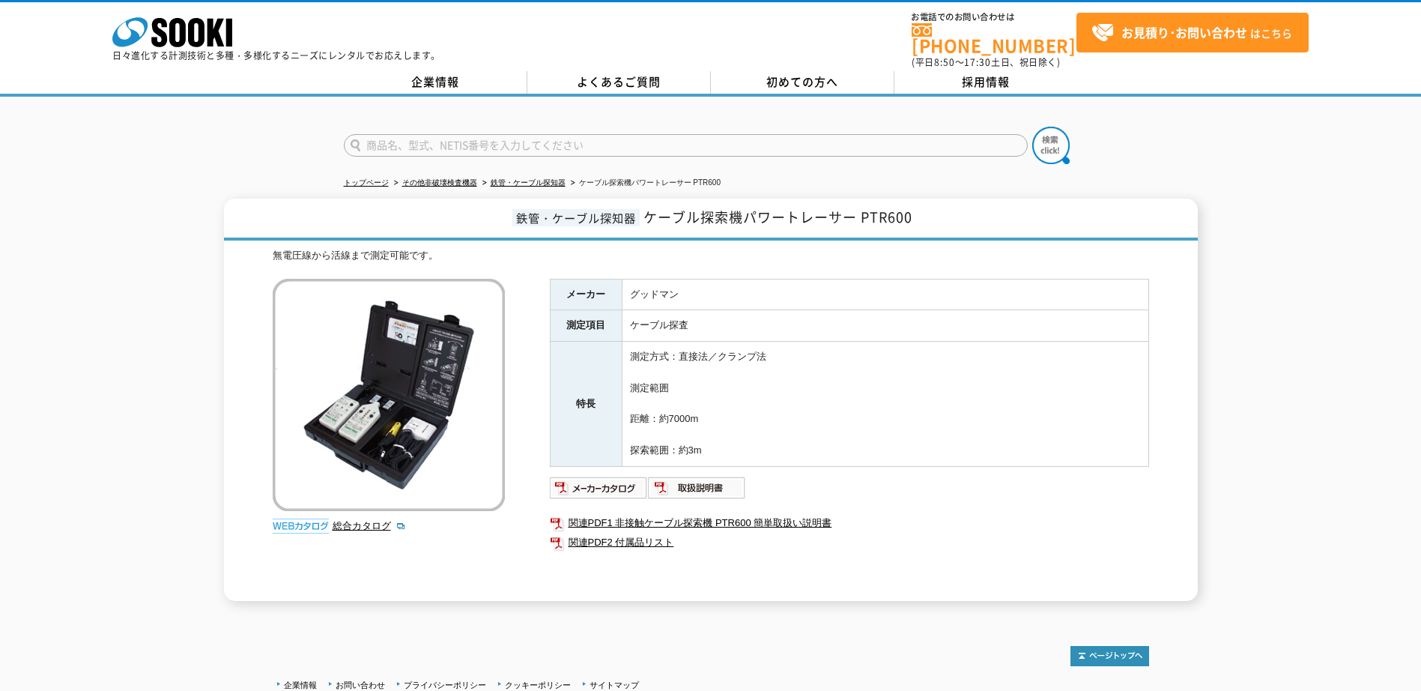 The height and width of the screenshot is (691, 1421). I want to click on a: プライバシーポリシー, so click(445, 685).